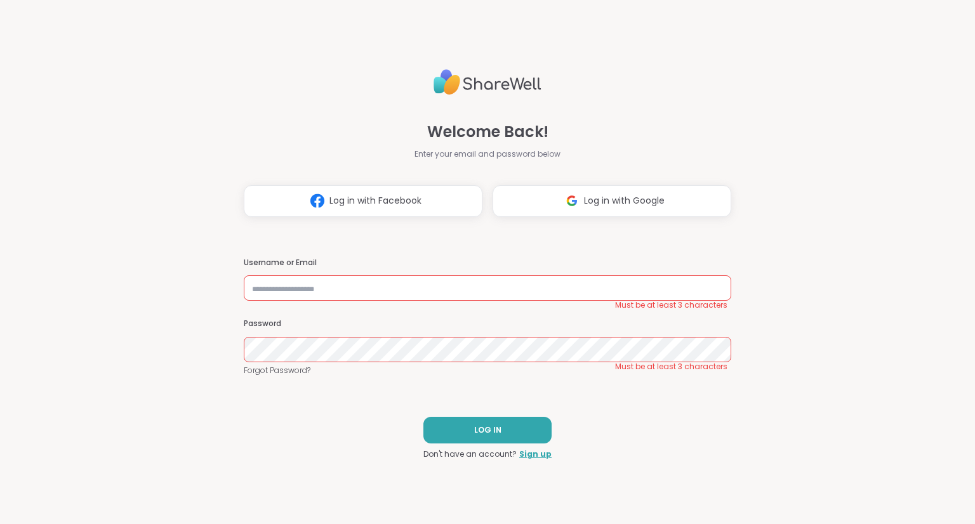 This screenshot has width=975, height=524. What do you see at coordinates (488, 371) in the screenshot?
I see `a: Forgot Password?` at bounding box center [488, 371].